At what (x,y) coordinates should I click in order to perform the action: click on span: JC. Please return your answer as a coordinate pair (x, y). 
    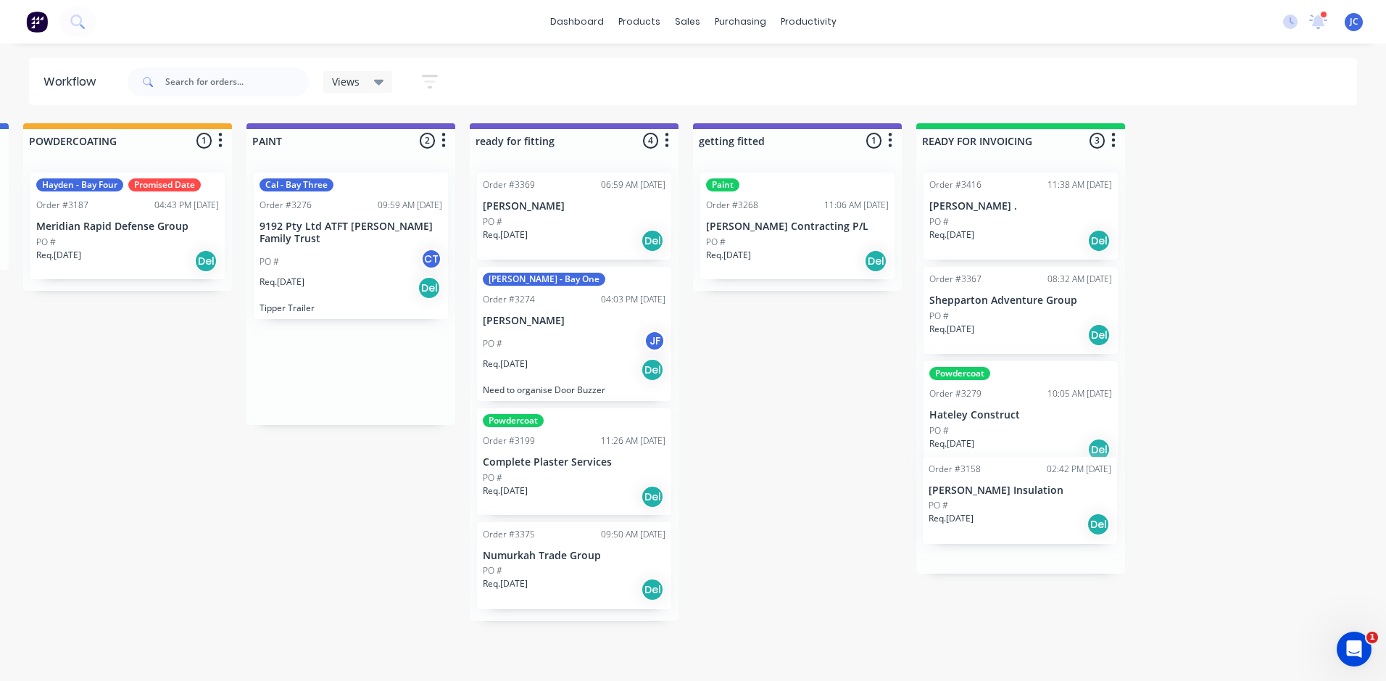
    Looking at the image, I should click on (1354, 22).